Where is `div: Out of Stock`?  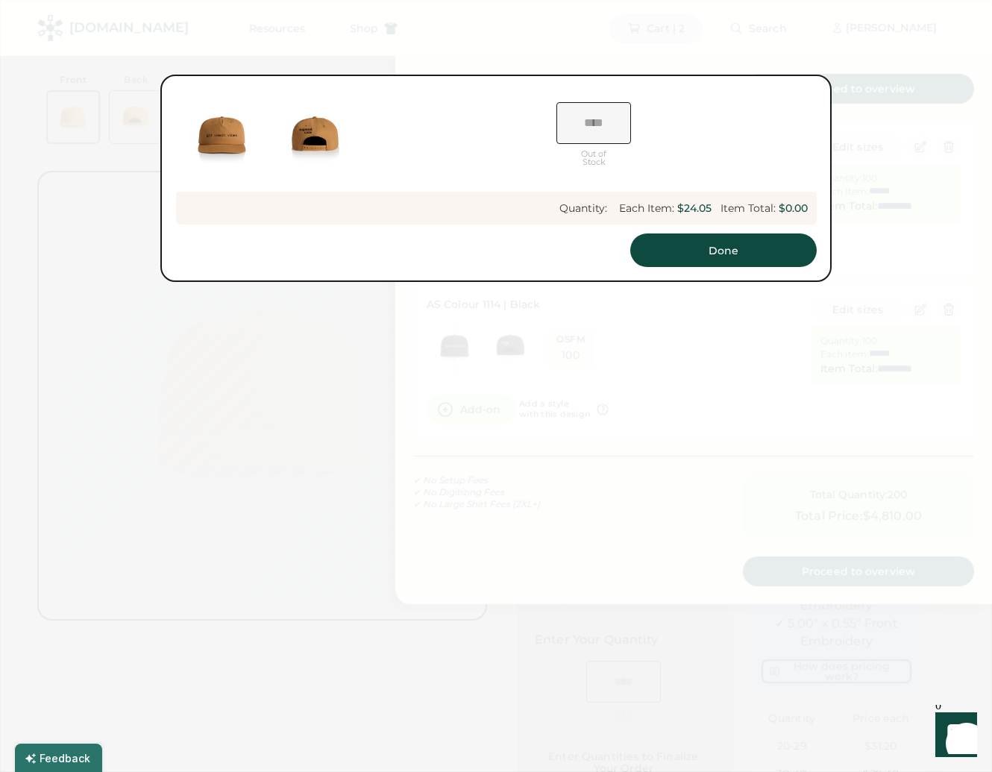
div: Out of Stock is located at coordinates (594, 158).